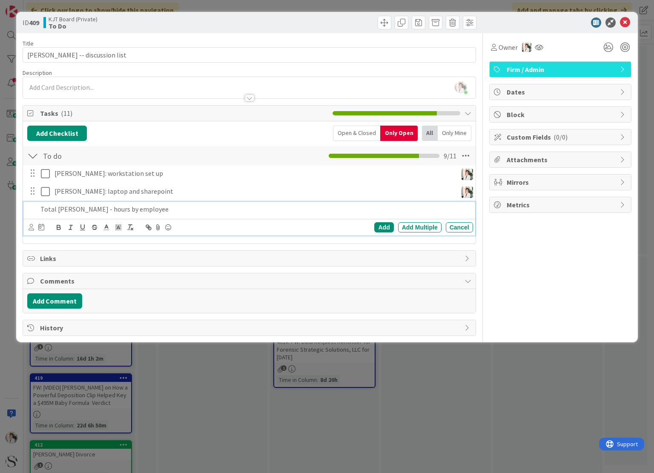  Describe the element at coordinates (561, 137) in the screenshot. I see `span: Custom Fields` at that location.